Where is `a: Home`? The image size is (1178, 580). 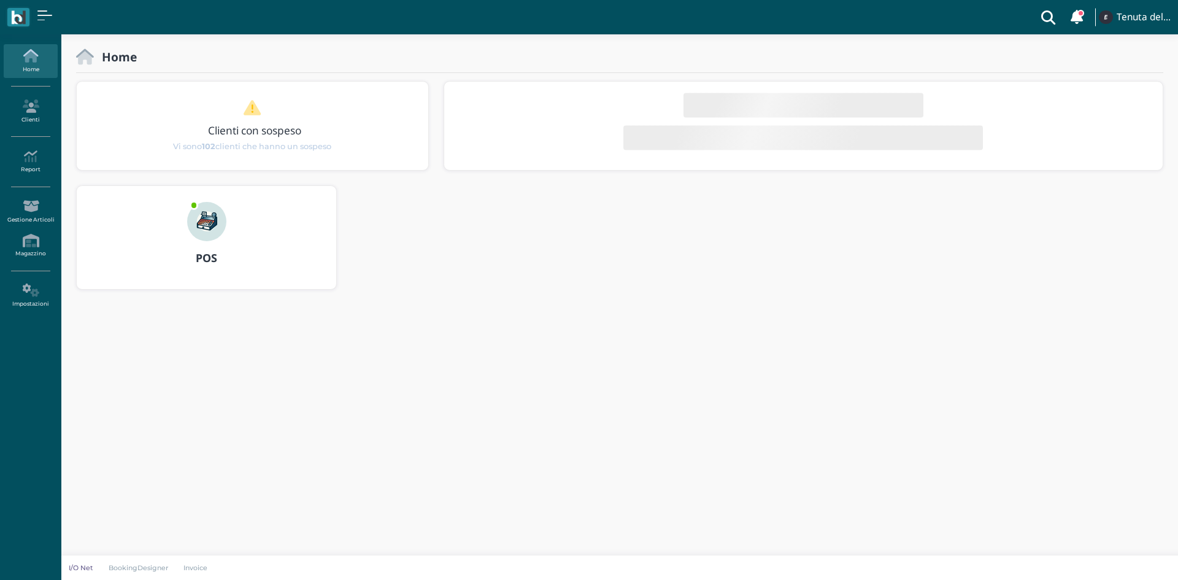 a: Home is located at coordinates (30, 61).